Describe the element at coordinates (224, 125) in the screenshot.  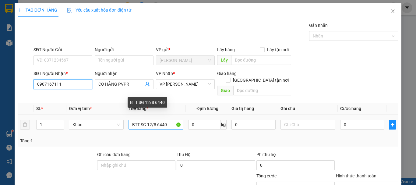
I see `span: kg` at that location.